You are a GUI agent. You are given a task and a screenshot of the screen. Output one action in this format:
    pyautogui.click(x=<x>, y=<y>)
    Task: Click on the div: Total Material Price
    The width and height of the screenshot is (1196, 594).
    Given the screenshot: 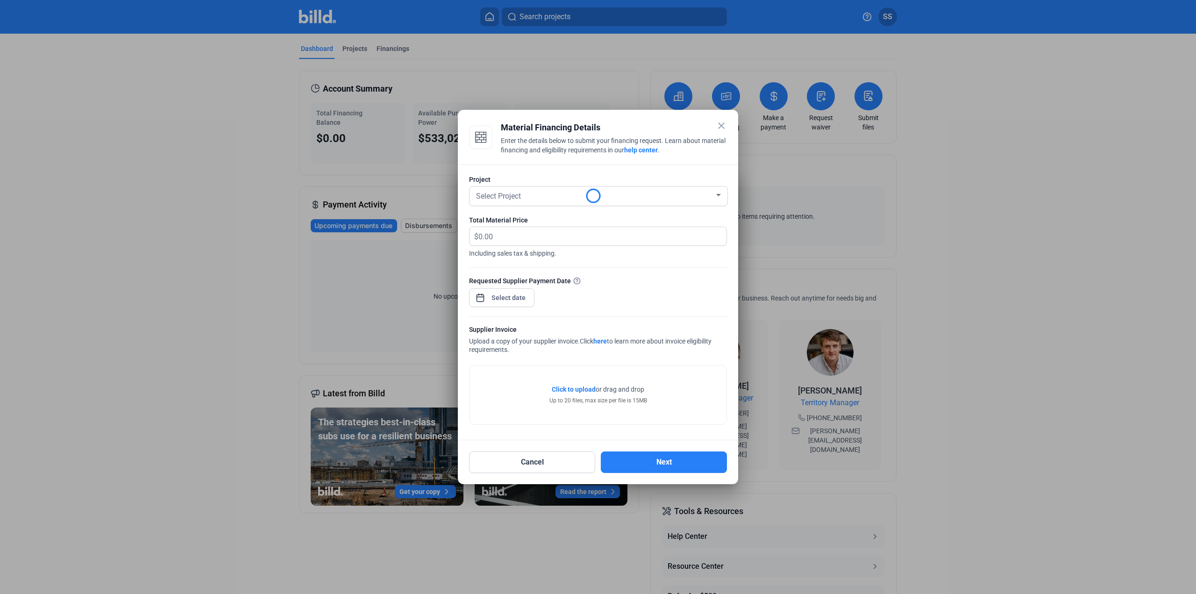 What is the action you would take?
    pyautogui.click(x=598, y=220)
    